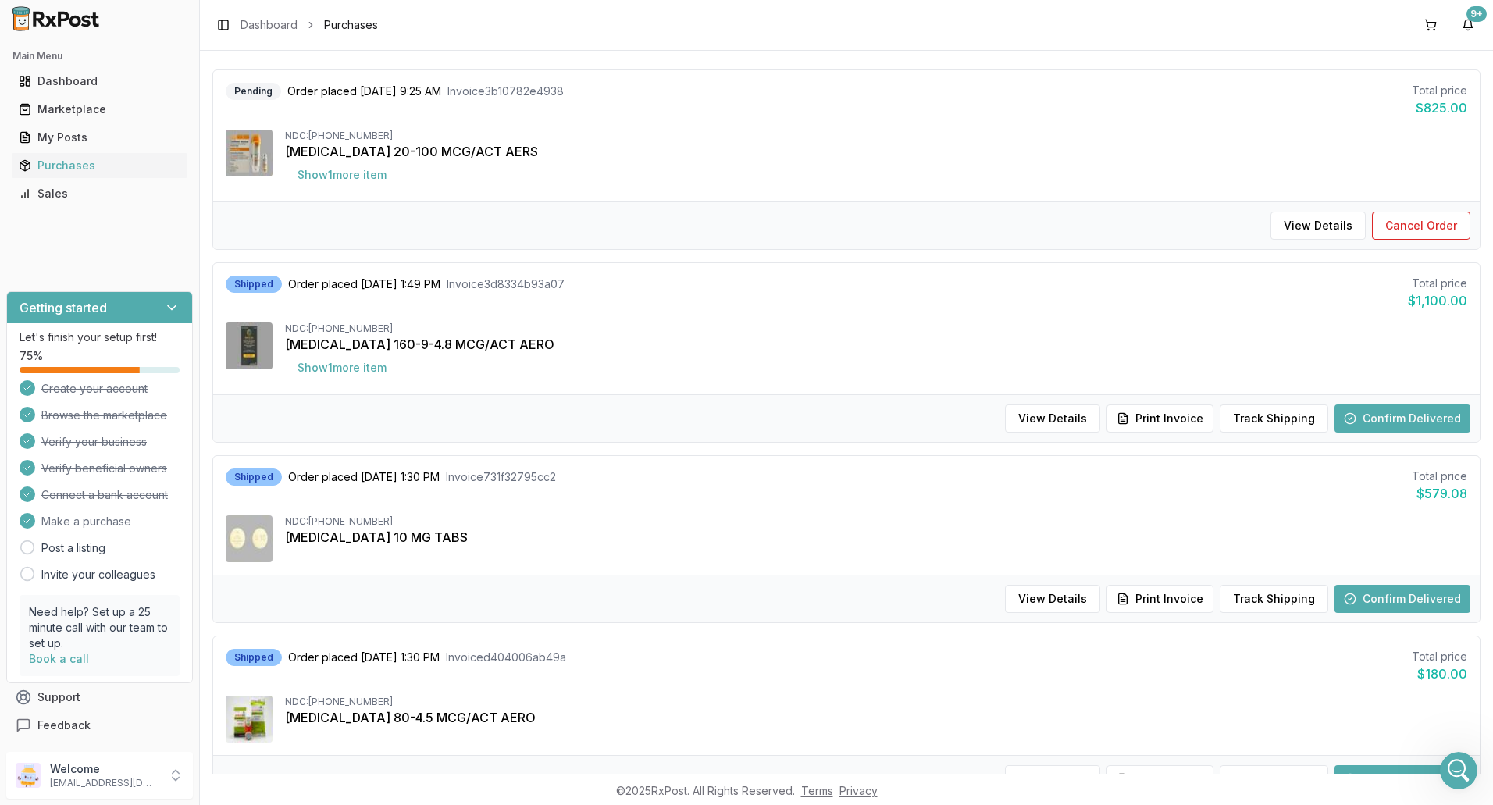  I want to click on textarea: Message…, so click(156, 492).